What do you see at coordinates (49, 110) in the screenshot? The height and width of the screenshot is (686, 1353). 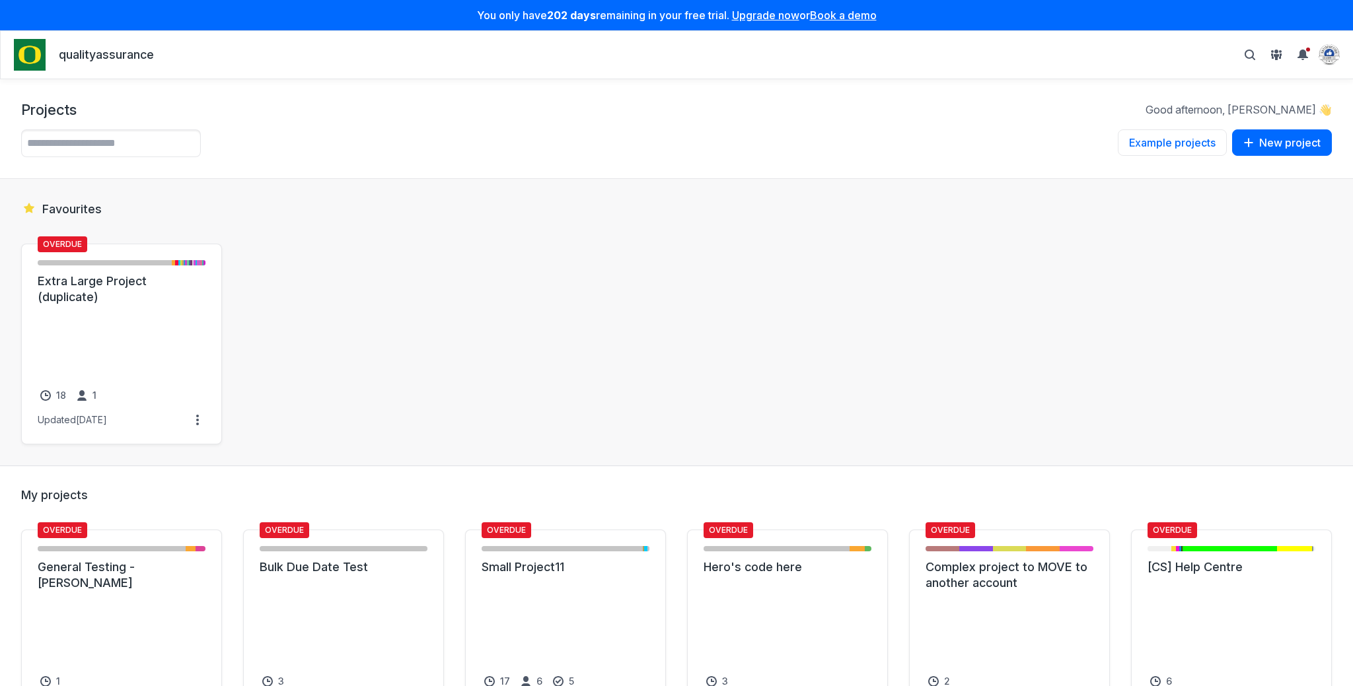 I see `h1: Projects` at bounding box center [49, 110].